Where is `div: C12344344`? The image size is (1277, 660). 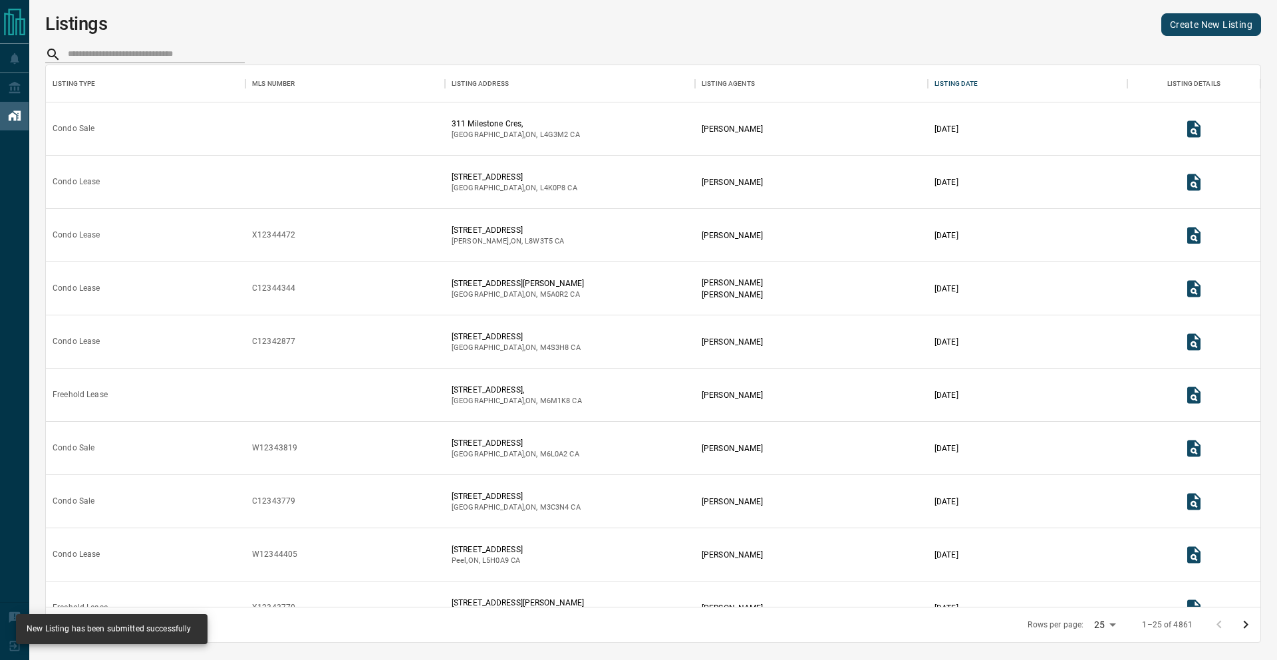 div: C12344344 is located at coordinates (273, 288).